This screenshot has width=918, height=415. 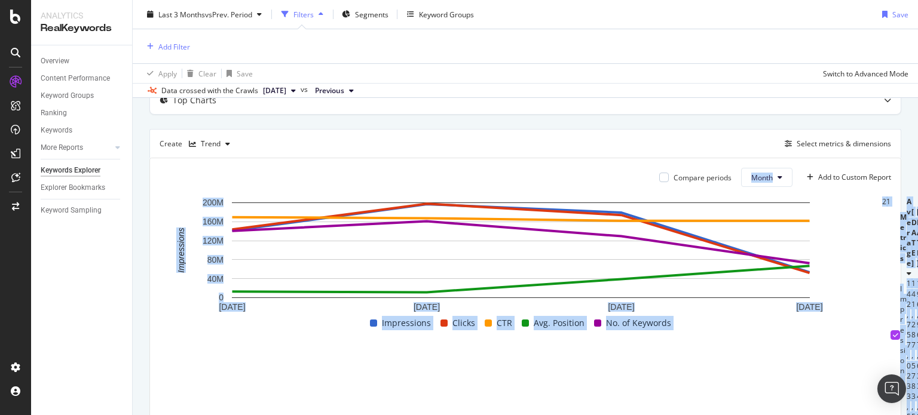 I want to click on div: Select metrics & dimensions, so click(x=843, y=143).